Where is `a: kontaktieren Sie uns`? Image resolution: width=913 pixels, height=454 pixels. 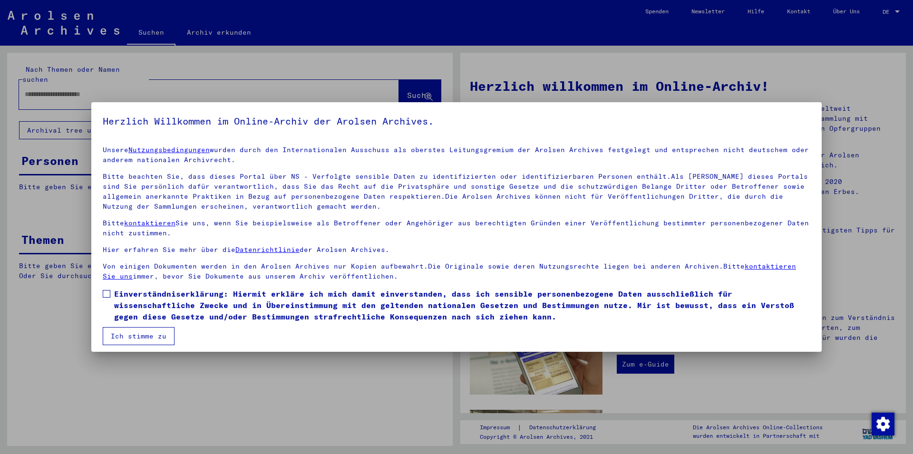 a: kontaktieren Sie uns is located at coordinates (450, 271).